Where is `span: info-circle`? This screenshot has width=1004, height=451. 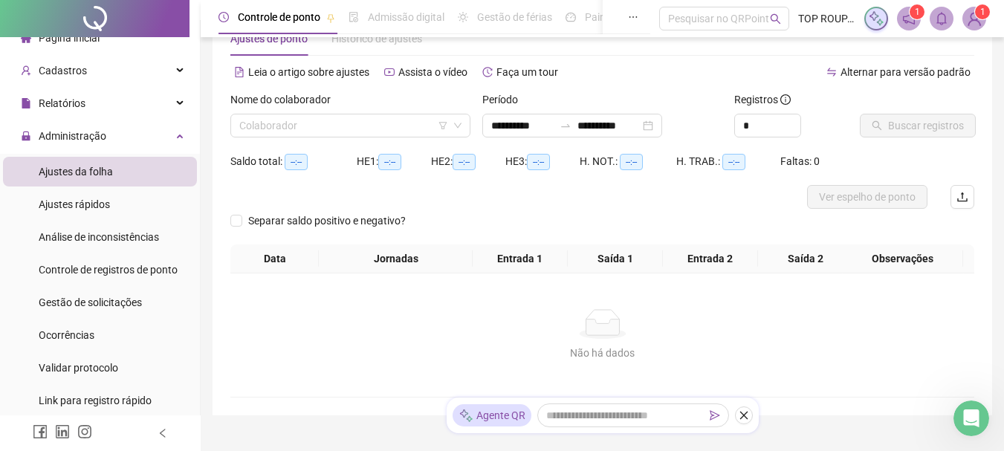
span: info-circle is located at coordinates (786, 100).